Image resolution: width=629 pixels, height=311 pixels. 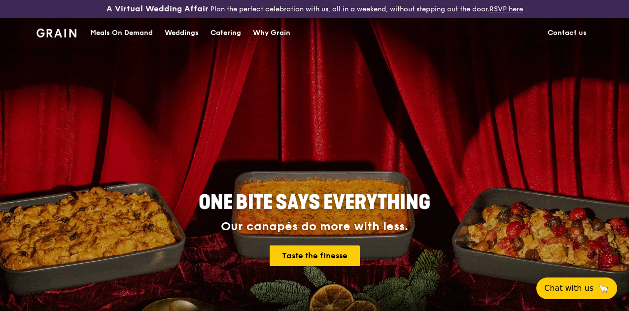 I want to click on a: RSVP here, so click(x=506, y=9).